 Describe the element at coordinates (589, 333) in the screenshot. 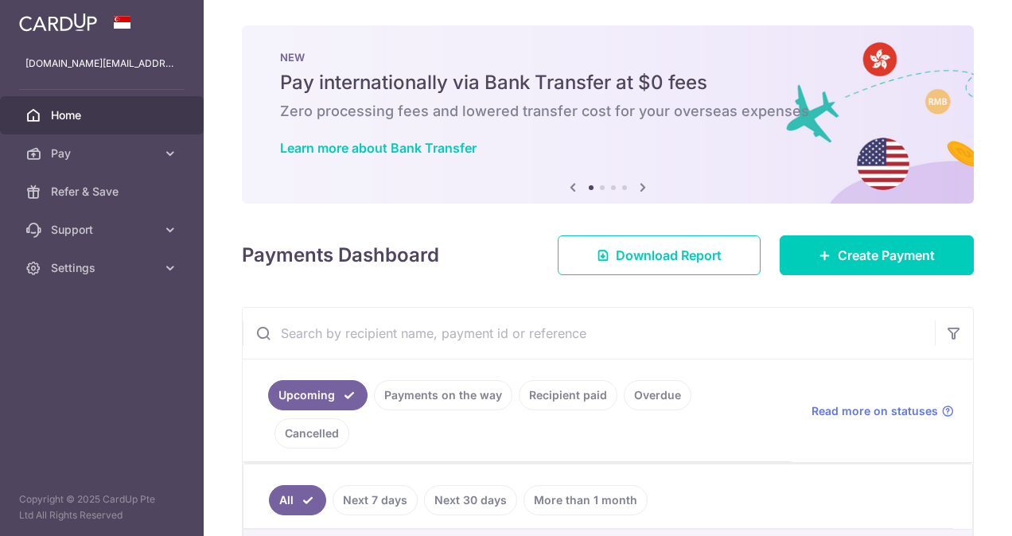

I see `input: Search by recipient name, payment id or reference` at that location.